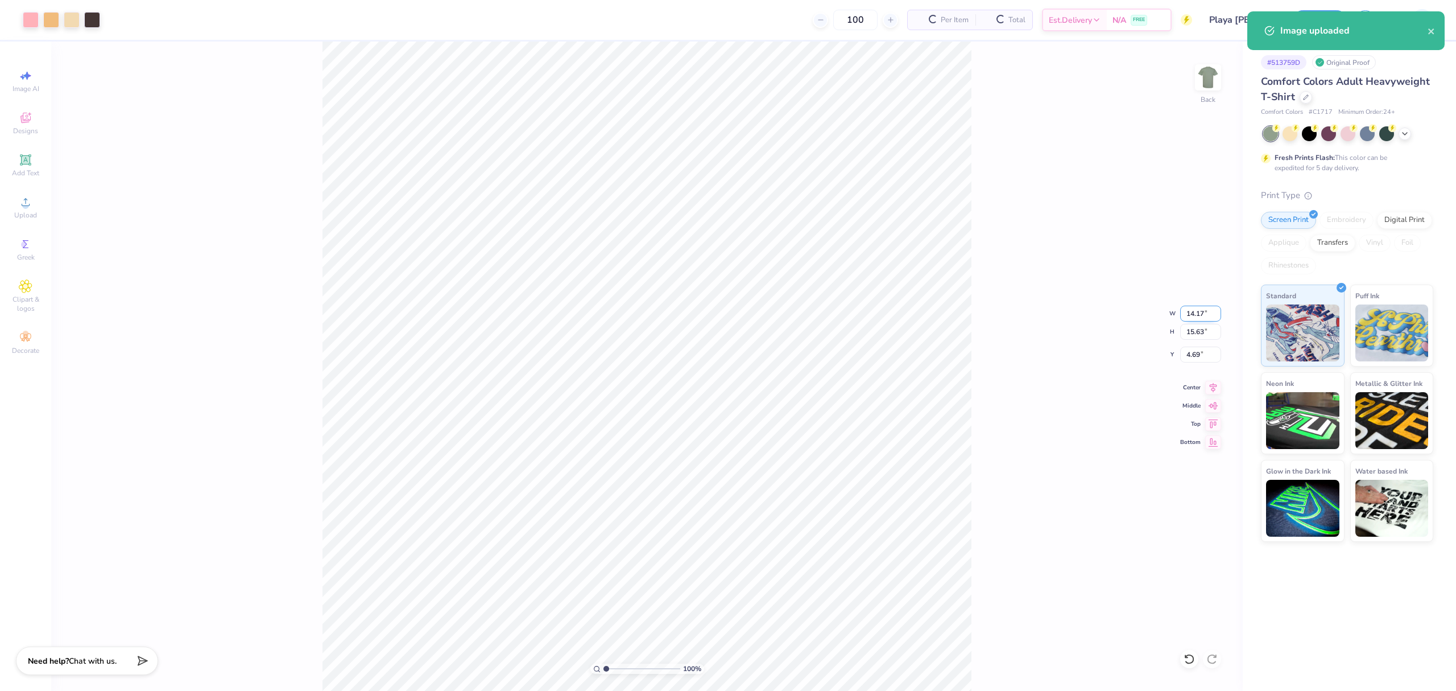 This screenshot has height=691, width=1456. What do you see at coordinates (1367, 112) in the screenshot?
I see `span: Minimum Order: 24 +` at bounding box center [1367, 112].